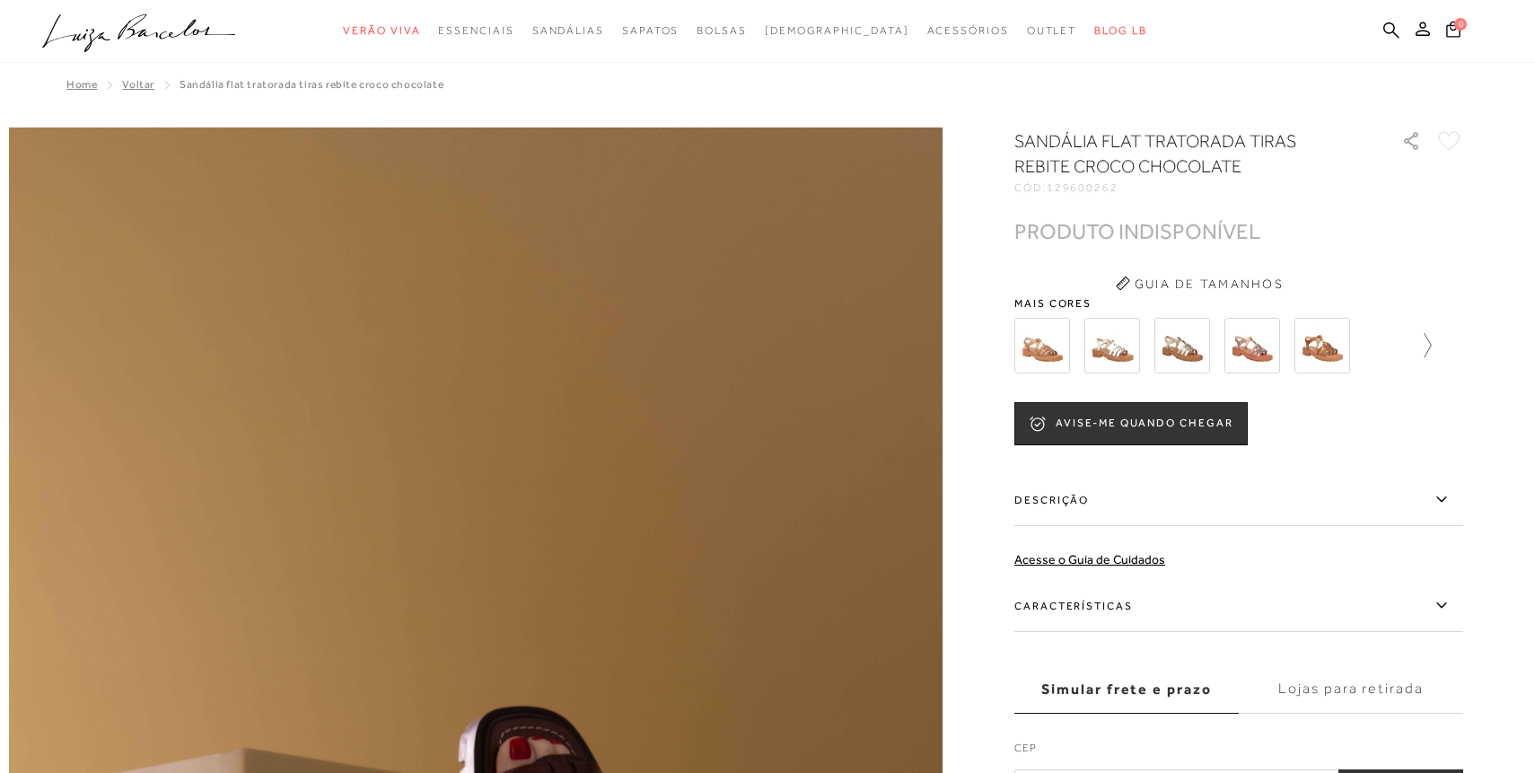  What do you see at coordinates (1126, 689) in the screenshot?
I see `label: Simular frete e prazo` at bounding box center [1126, 689].